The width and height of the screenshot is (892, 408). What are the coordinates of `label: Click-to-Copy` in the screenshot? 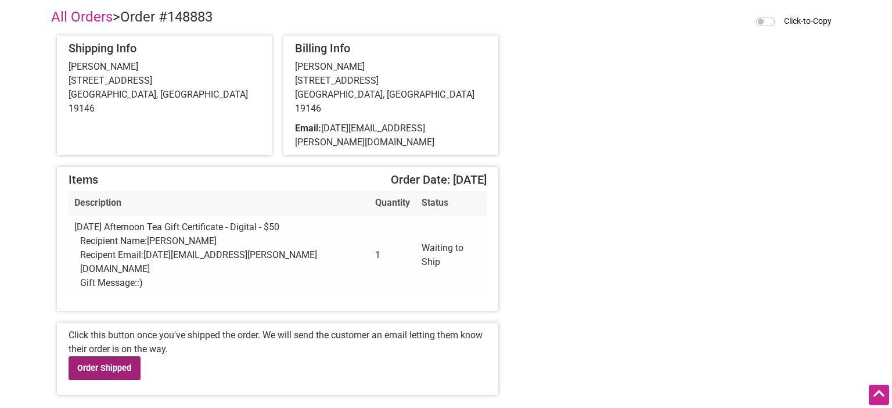 It's located at (808, 21).